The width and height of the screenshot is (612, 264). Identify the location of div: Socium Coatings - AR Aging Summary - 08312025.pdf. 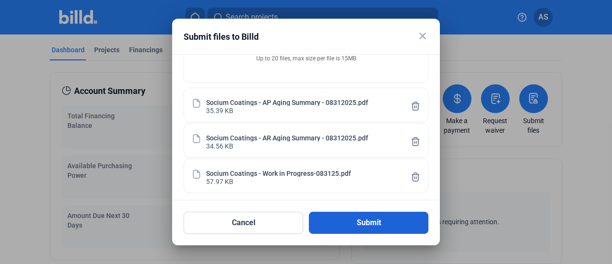
(287, 137).